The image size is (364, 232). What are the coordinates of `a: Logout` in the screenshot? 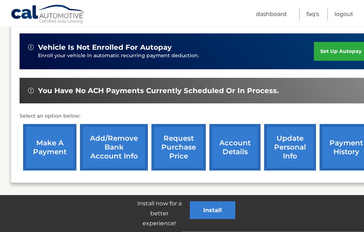 It's located at (344, 14).